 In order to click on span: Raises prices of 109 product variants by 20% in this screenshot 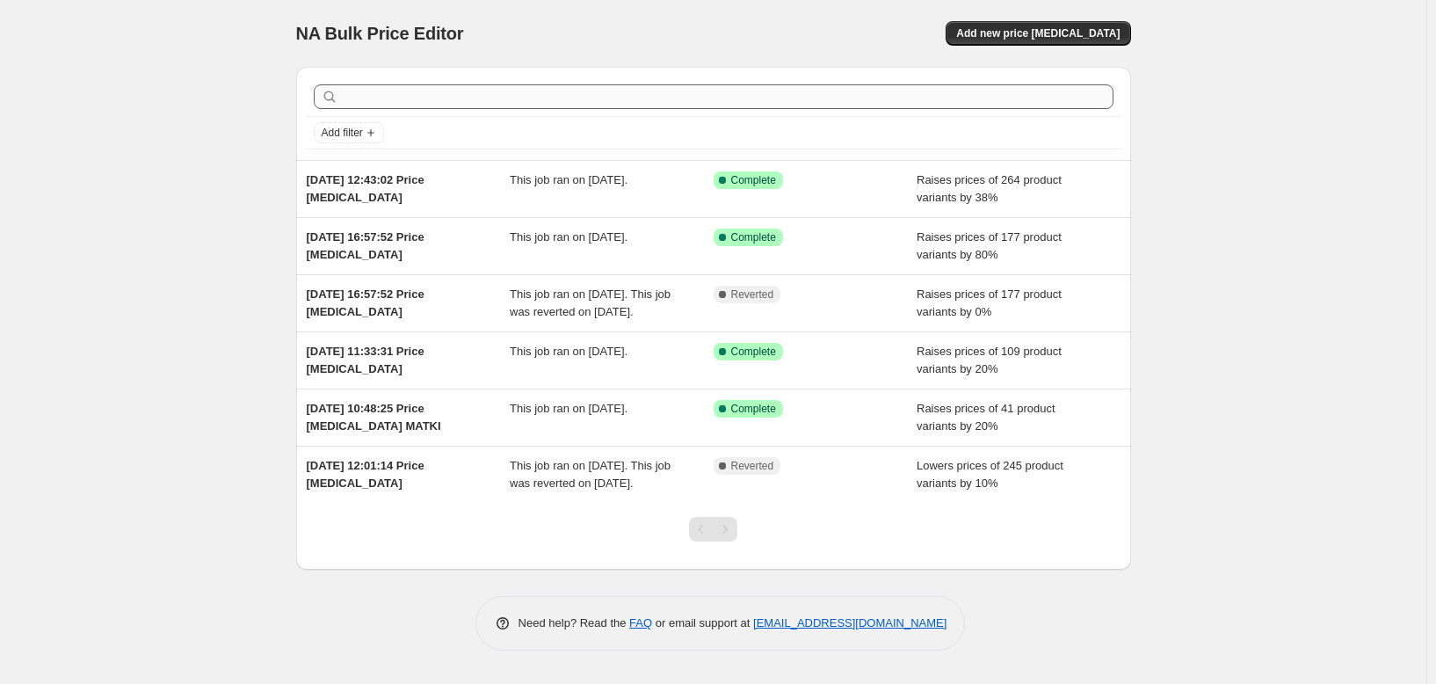, I will do `click(989, 359)`.